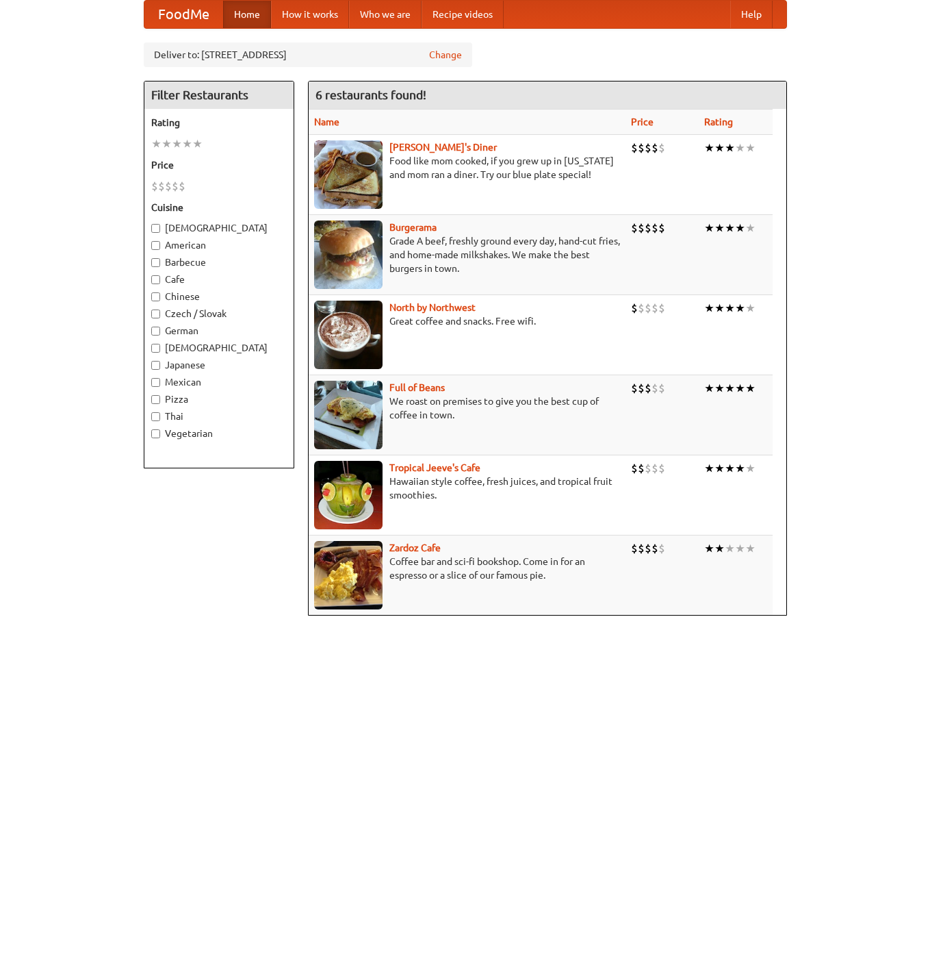  What do you see at coordinates (463, 14) in the screenshot?
I see `a: Recipe videos` at bounding box center [463, 14].